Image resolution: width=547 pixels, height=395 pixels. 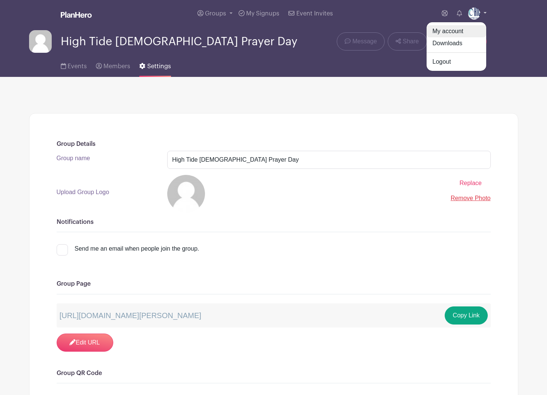 What do you see at coordinates (83, 192) in the screenshot?
I see `label: Upload Group Logo` at bounding box center [83, 192].